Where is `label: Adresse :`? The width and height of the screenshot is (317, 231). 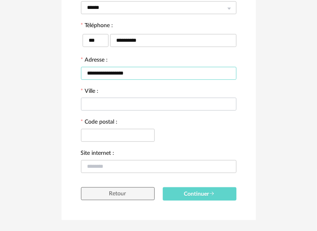
label: Adresse : is located at coordinates (94, 61).